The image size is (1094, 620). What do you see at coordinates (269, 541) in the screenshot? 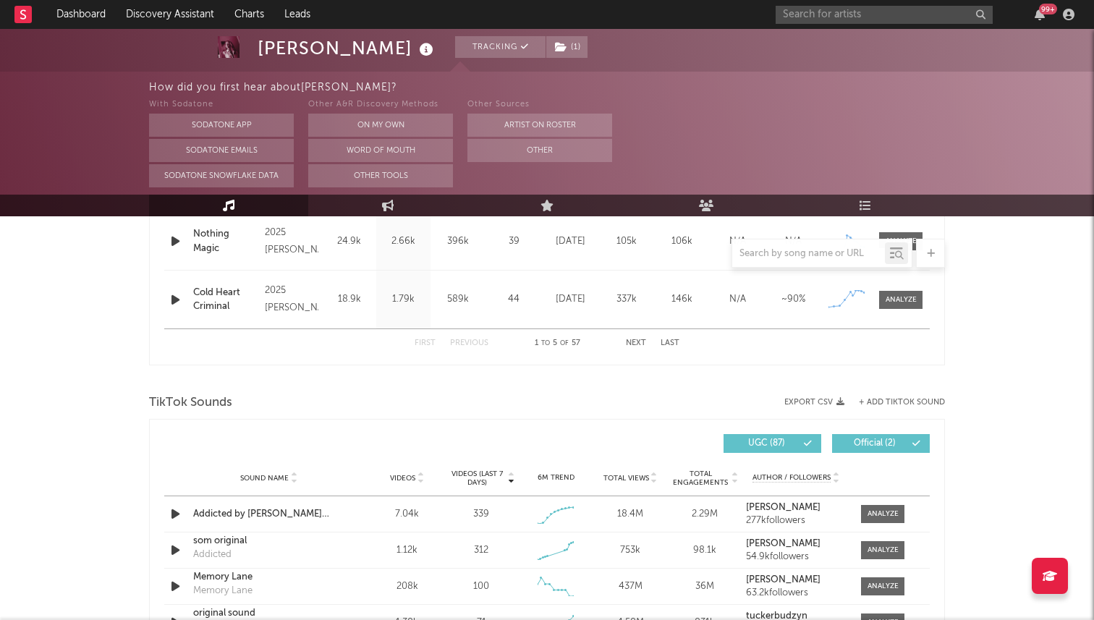
I see `a: som original` at bounding box center [269, 541].